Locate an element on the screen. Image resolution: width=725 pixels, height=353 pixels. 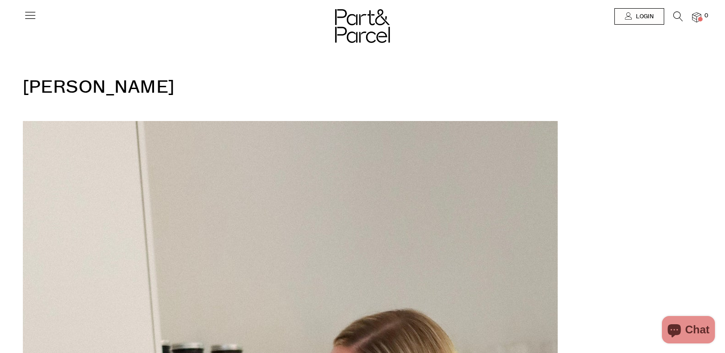
img: Part&Parcel is located at coordinates (362, 26).